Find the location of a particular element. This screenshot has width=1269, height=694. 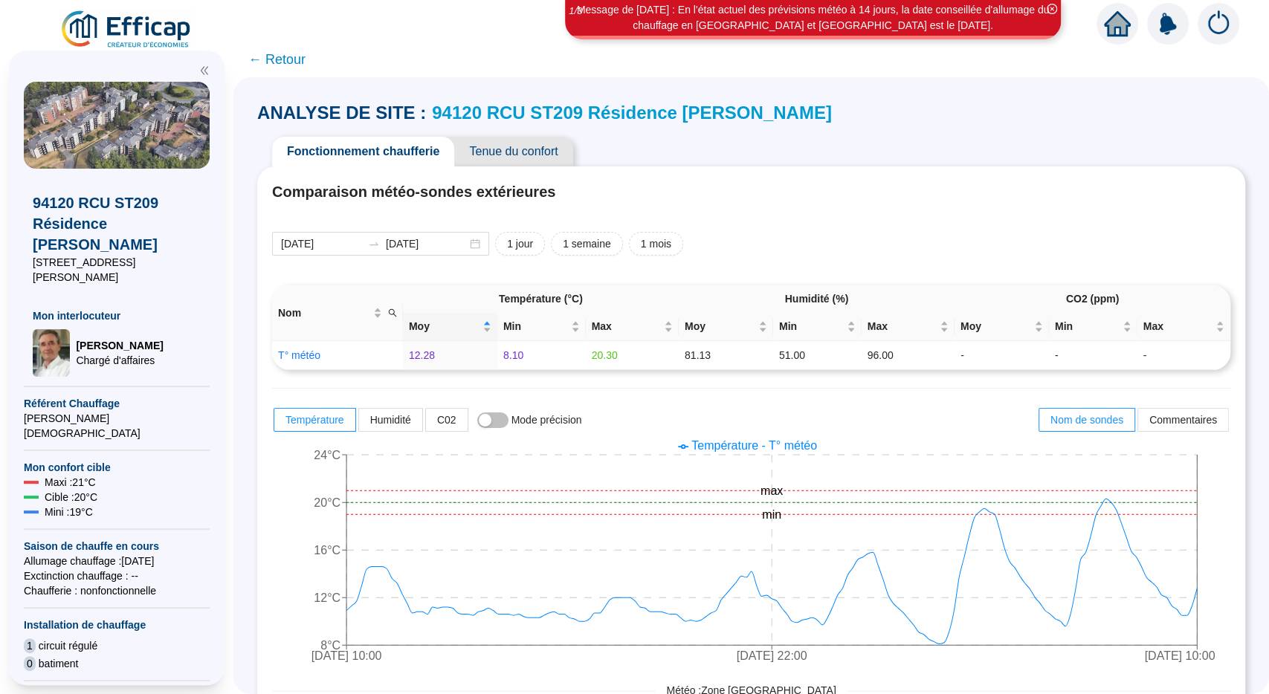

a: T° météo is located at coordinates (299, 355).